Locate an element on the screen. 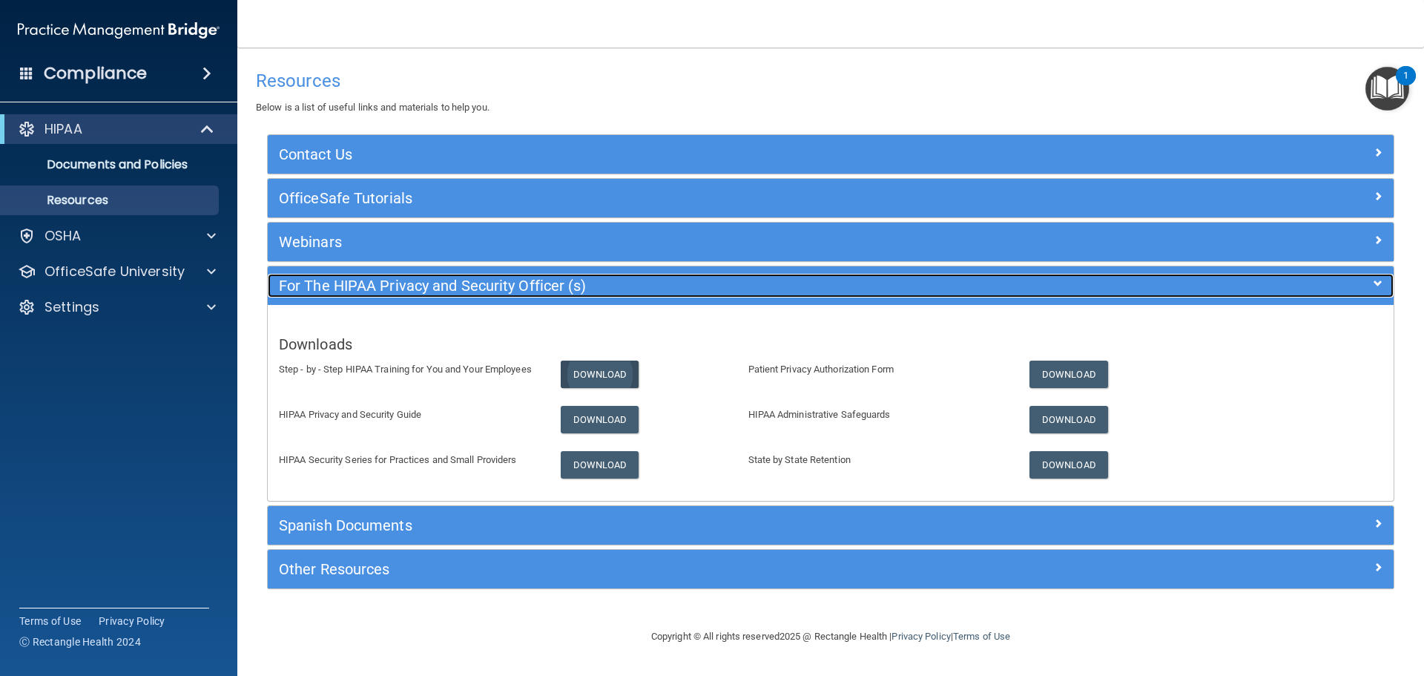  p: State by State Retention is located at coordinates (878, 460).